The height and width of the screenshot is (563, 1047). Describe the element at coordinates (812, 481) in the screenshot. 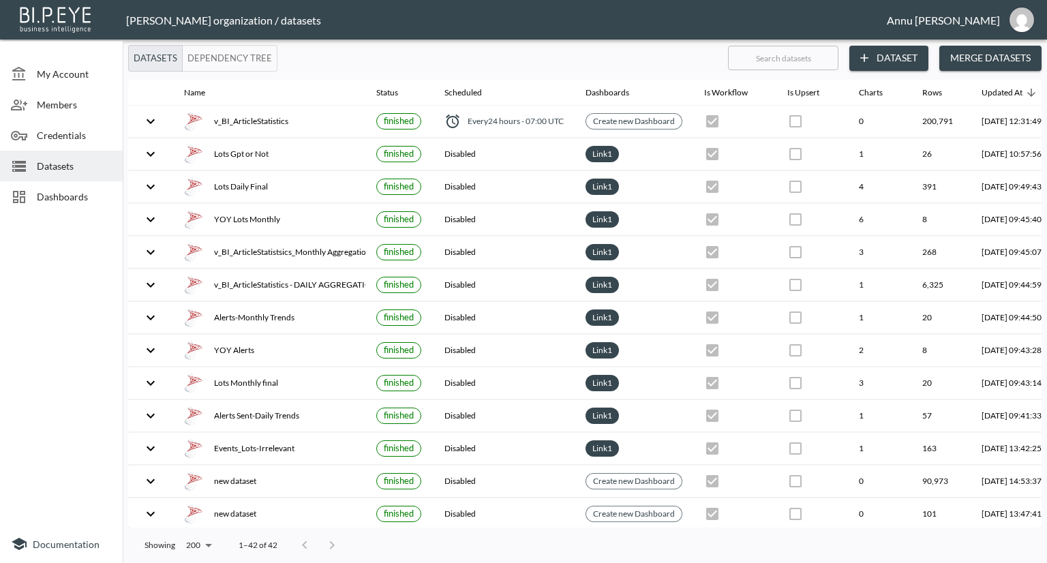

I see `th: {"type":{},"key":null,"ref":null,"props":{"disabled":true,"checked":false,"color":"primary","styl...` at that location.